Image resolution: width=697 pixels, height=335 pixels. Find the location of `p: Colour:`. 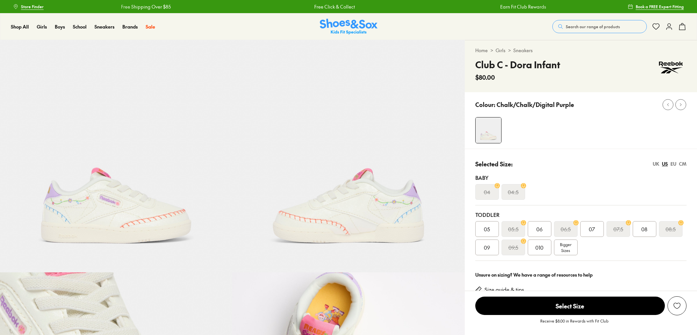

p: Colour: is located at coordinates (485, 104).